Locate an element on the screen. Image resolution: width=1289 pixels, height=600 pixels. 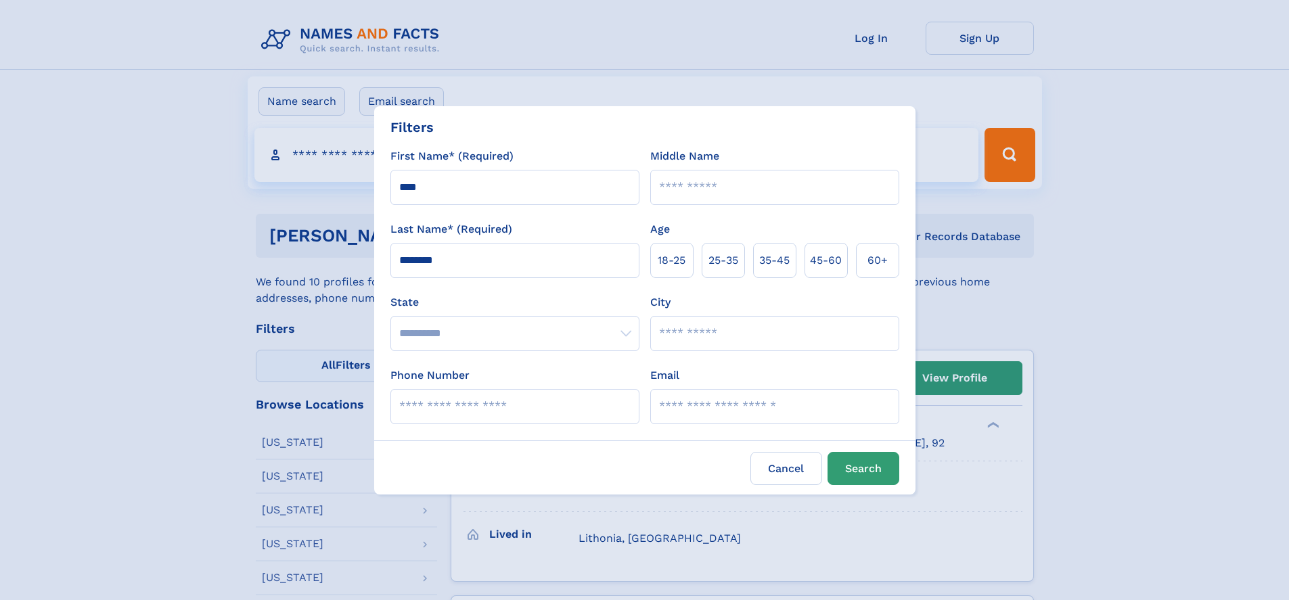
label: Phone Number is located at coordinates (430, 375).